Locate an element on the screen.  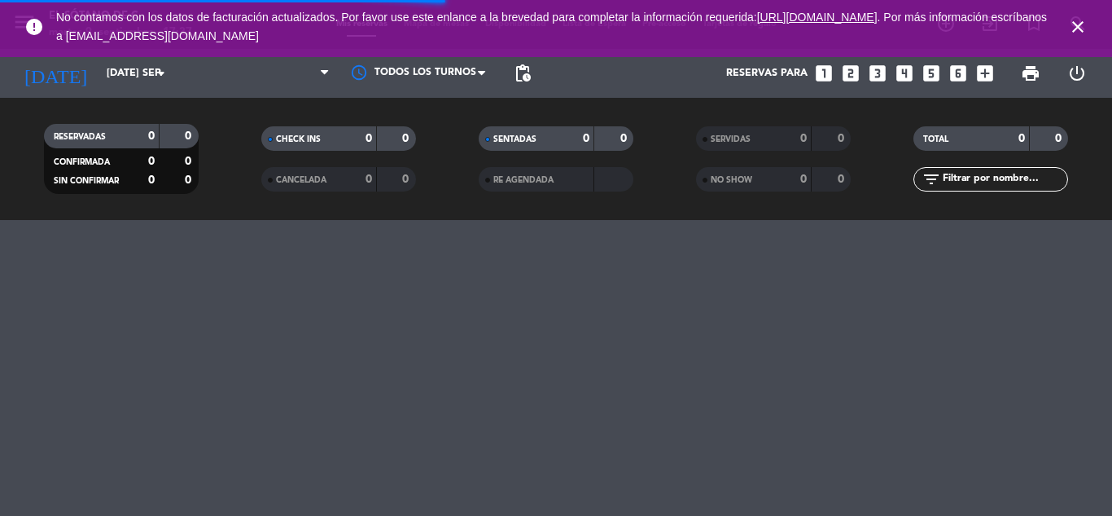
i: looks_3 is located at coordinates (878, 73).